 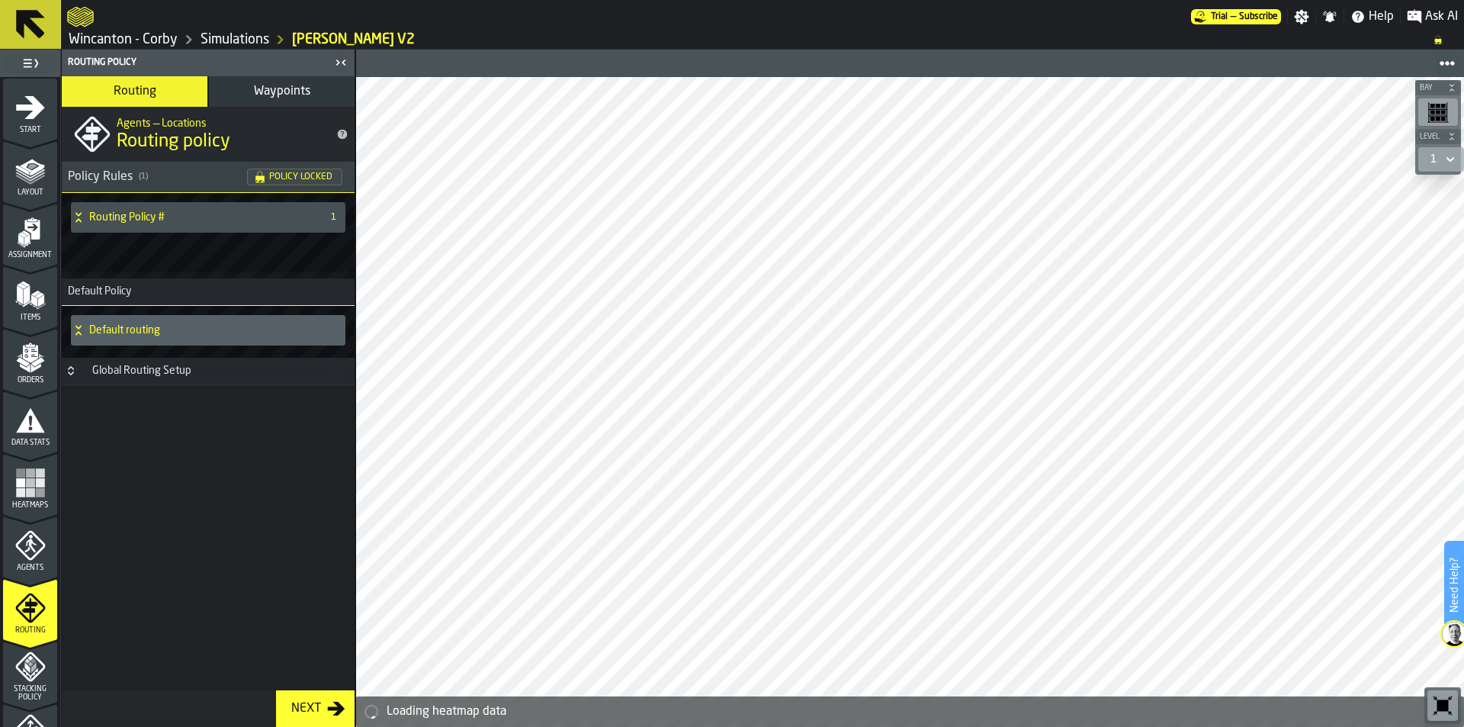 What do you see at coordinates (30, 63) in the screenshot?
I see `label: button-toggle-Toggle Full Menu` at bounding box center [30, 63].